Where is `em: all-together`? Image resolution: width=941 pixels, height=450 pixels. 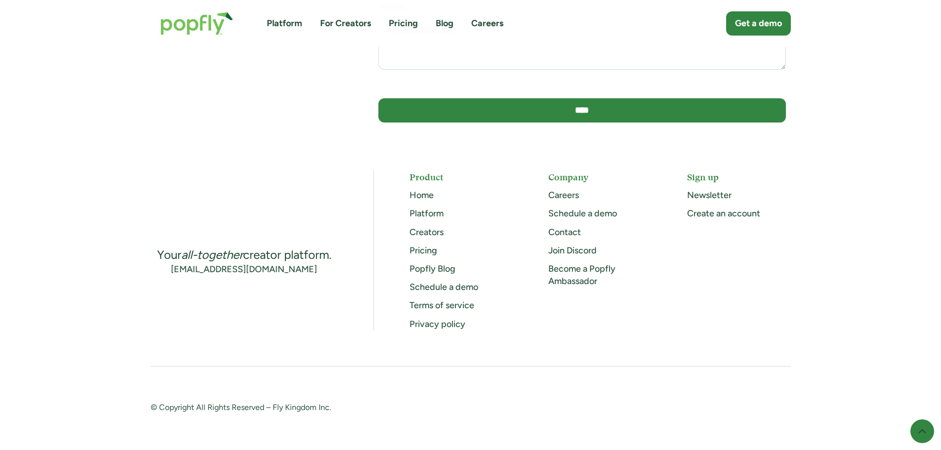
em: all-together is located at coordinates (212, 254).